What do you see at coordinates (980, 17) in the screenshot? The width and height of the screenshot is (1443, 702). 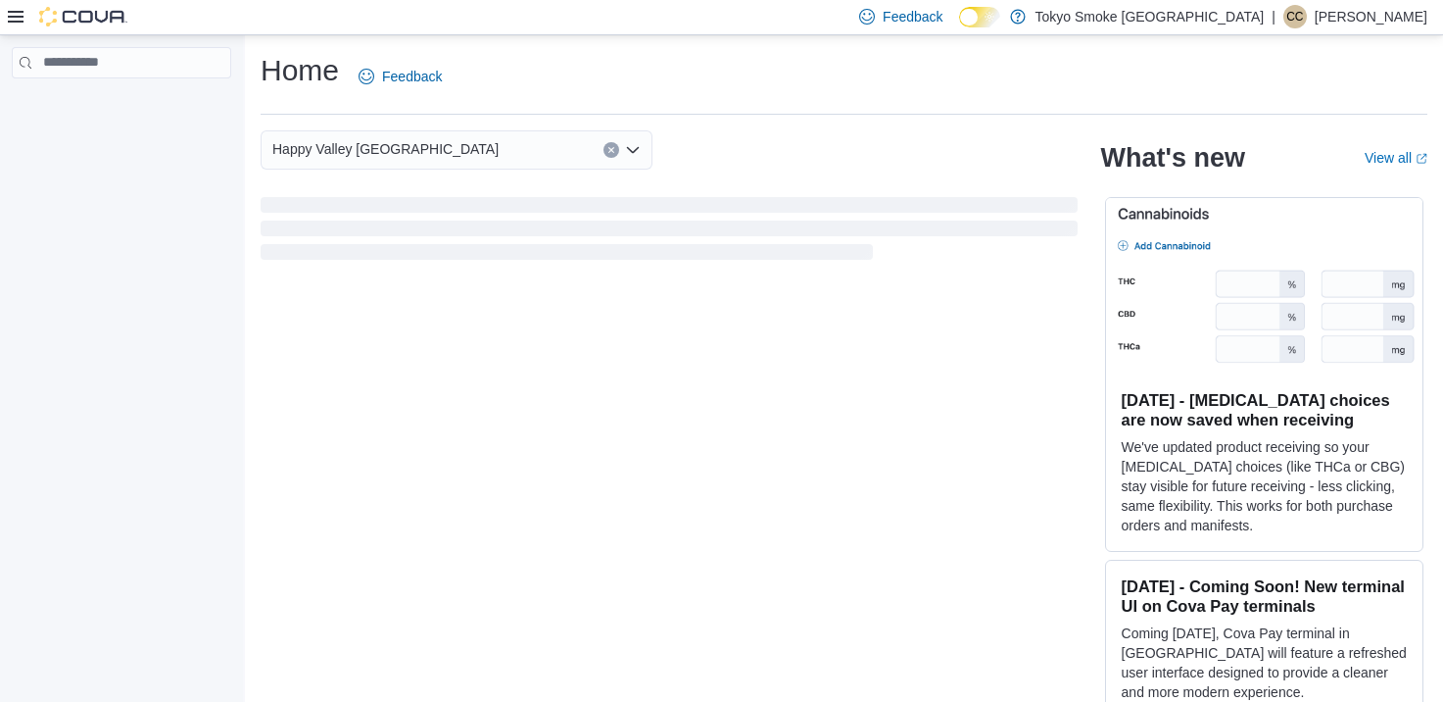 I see `input: Dark Mode` at bounding box center [980, 17].